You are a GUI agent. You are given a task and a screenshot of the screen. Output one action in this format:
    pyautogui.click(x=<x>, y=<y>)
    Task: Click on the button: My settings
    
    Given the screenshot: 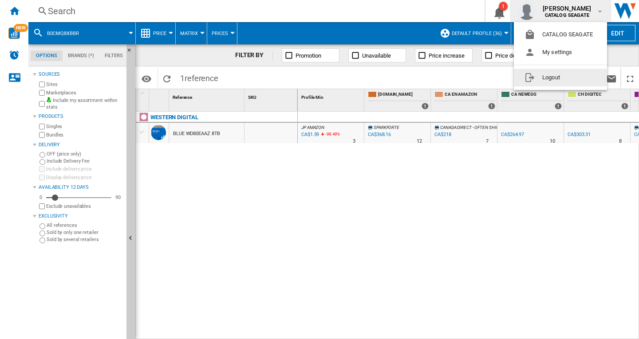 What is the action you would take?
    pyautogui.click(x=560, y=52)
    